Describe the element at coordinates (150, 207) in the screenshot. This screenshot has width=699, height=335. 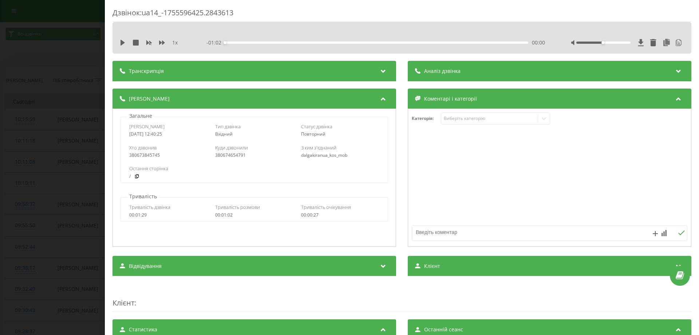
I see `span: Тривалість дзвінка` at that location.